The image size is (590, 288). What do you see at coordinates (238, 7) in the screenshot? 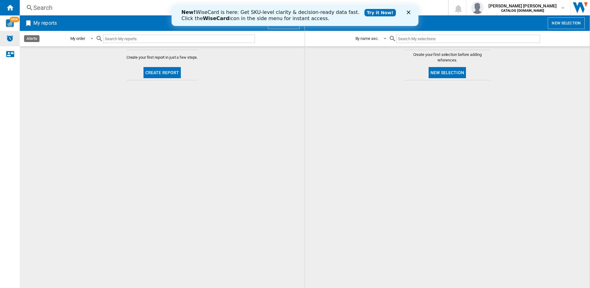
I see `div: Close` at bounding box center [238, 7].